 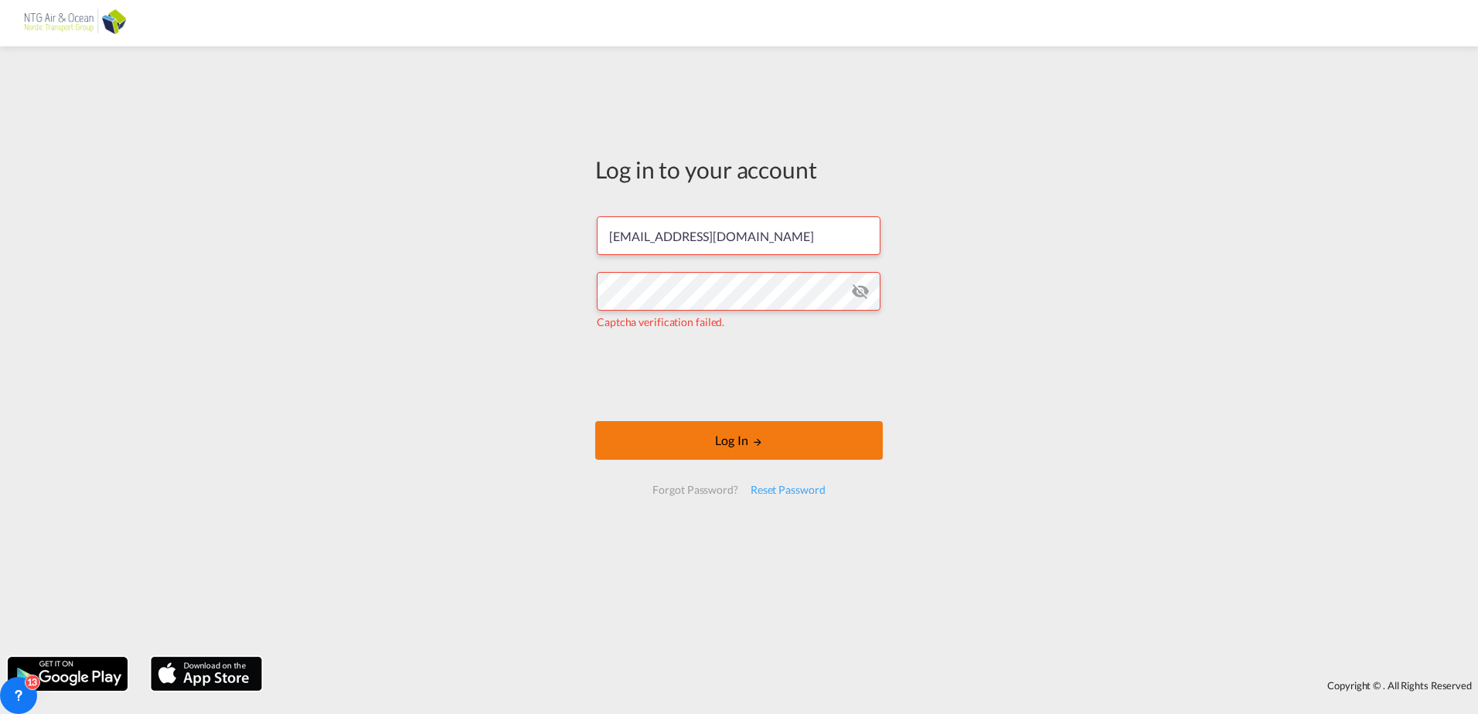 I want to click on div: Reset Password, so click(x=788, y=490).